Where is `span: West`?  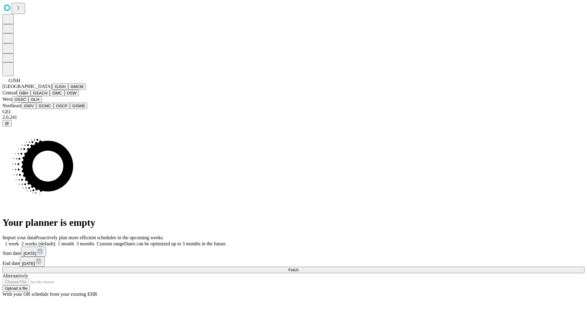
span: West is located at coordinates (7, 99).